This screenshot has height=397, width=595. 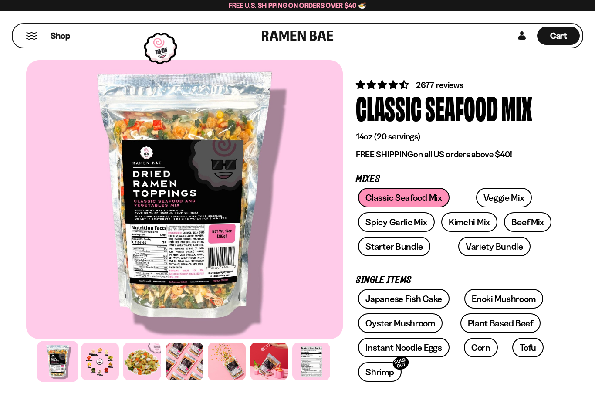 What do you see at coordinates (298, 5) in the screenshot?
I see `span: Free U.S. Shipping on Orders over $40 🍜` at bounding box center [298, 5].